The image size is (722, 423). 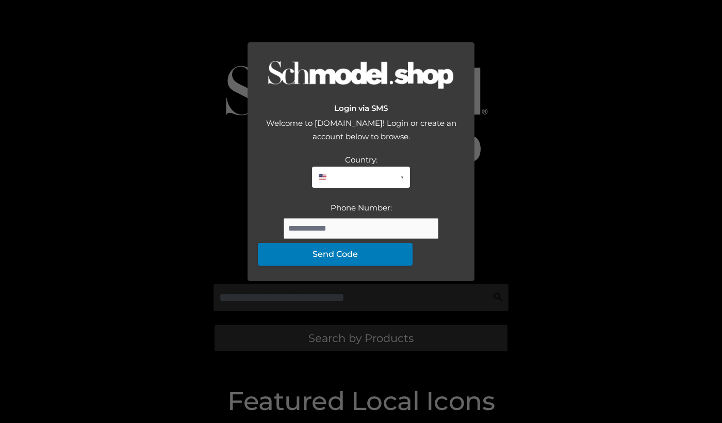 I want to click on label: Phone Number:, so click(x=361, y=207).